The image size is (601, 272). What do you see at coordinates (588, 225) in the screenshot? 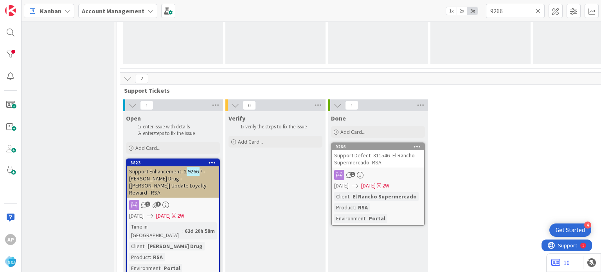
I see `div: 4` at bounding box center [588, 225].